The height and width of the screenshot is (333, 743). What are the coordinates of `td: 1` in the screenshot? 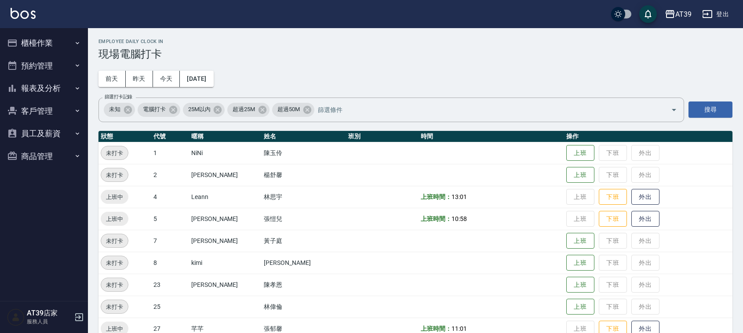 It's located at (170, 153).